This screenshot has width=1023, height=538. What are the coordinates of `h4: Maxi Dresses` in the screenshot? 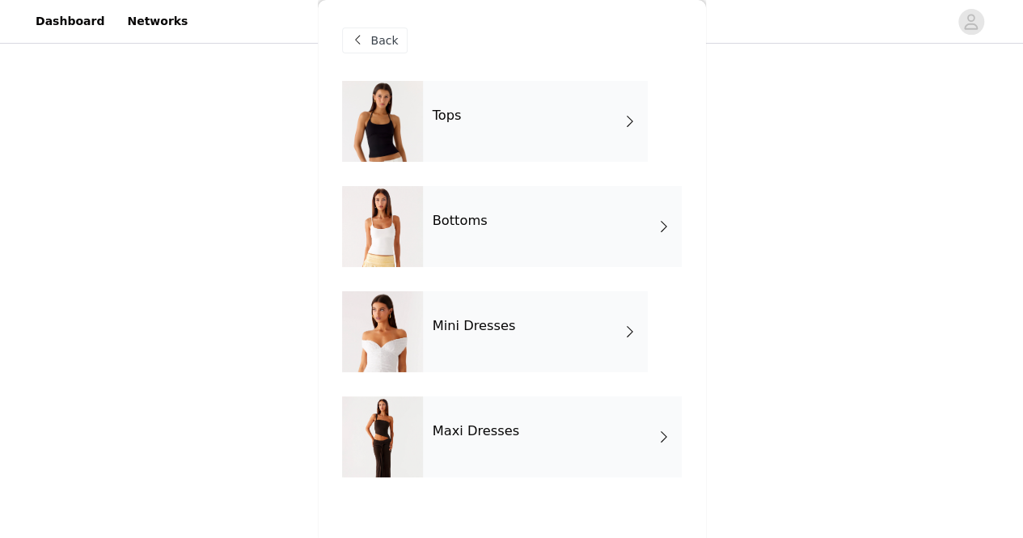 It's located at (476, 431).